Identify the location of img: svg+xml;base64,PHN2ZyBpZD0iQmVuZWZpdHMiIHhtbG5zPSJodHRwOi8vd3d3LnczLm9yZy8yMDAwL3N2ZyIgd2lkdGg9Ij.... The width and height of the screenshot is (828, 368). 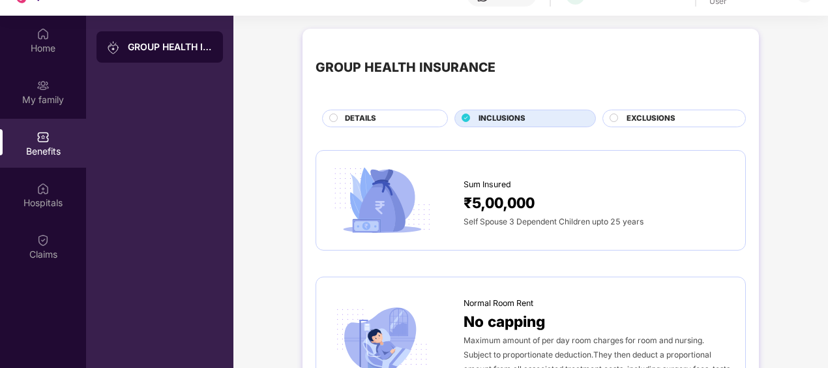
(43, 137).